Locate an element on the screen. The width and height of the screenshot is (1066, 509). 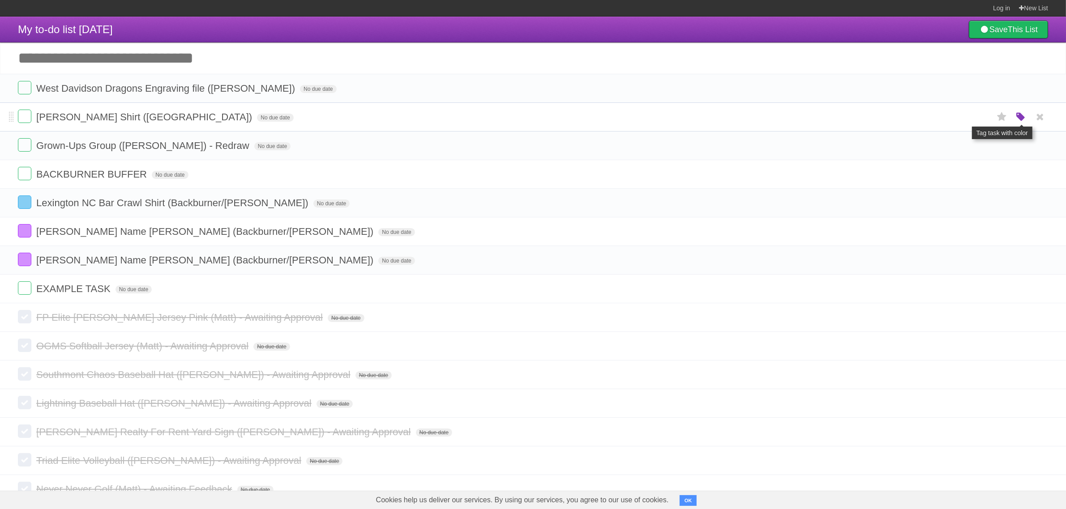
span: EXAMPLE TASK is located at coordinates (74, 289).